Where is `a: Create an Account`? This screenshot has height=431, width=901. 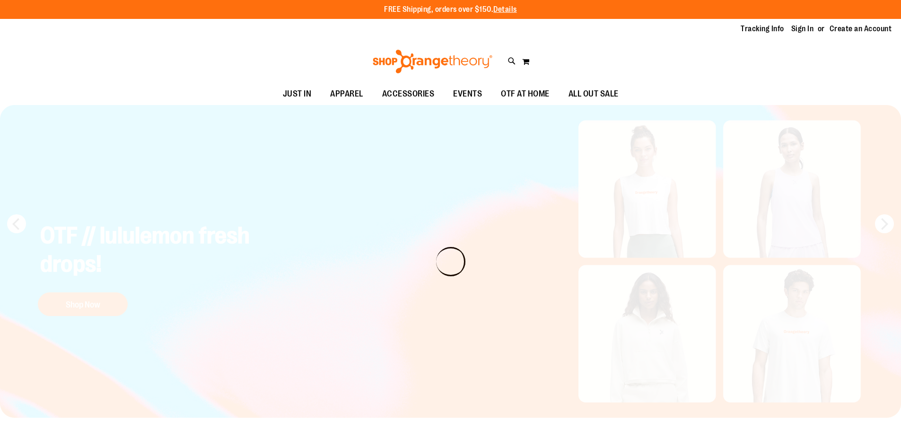
a: Create an Account is located at coordinates (861, 29).